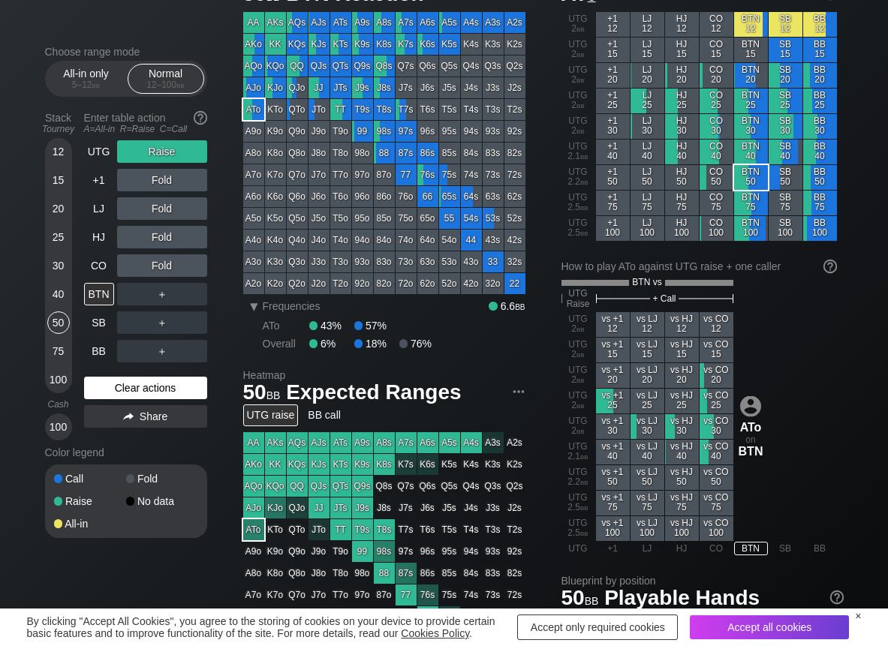 This screenshot has height=646, width=888. I want to click on div: 40, so click(59, 294).